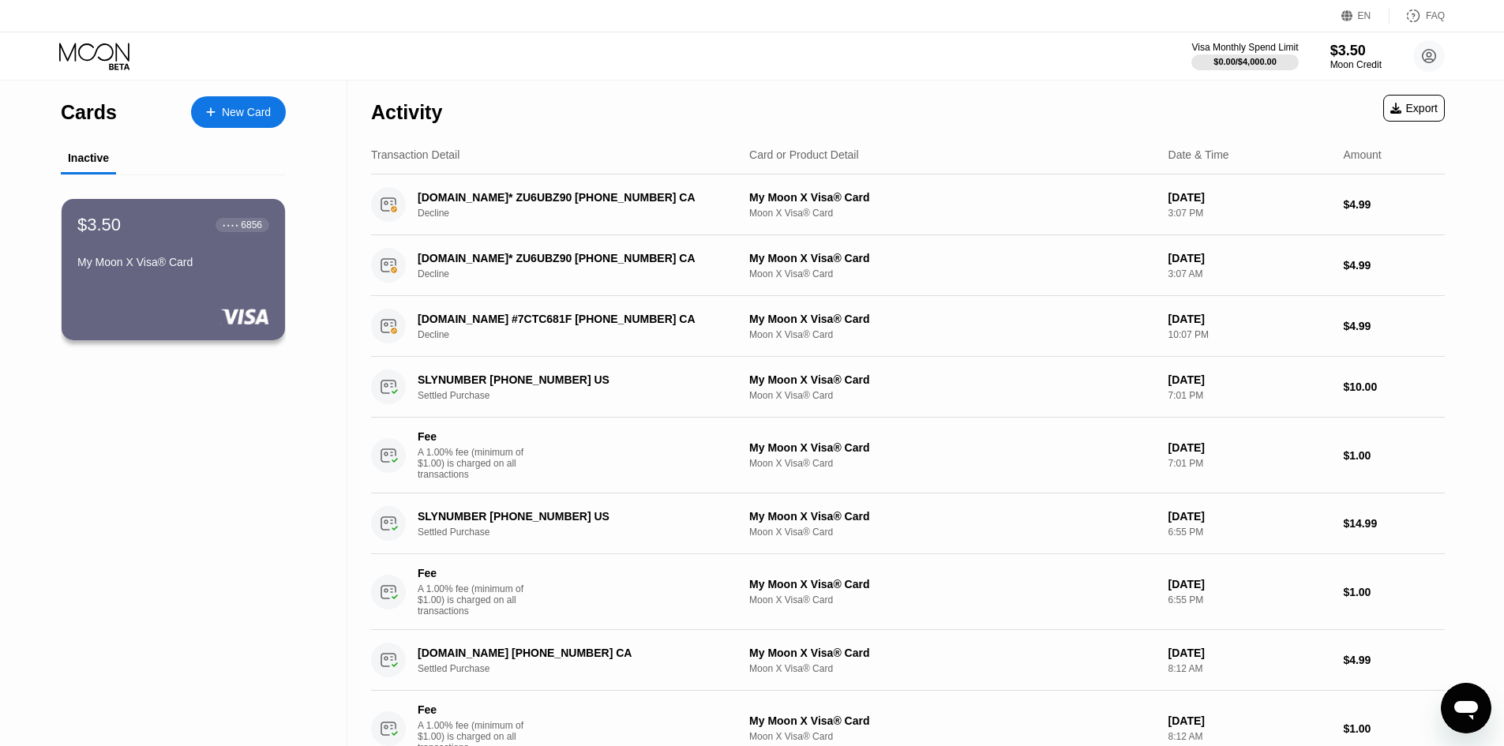  What do you see at coordinates (1245, 62) in the screenshot?
I see `div: $0.00 / $4,000.00` at bounding box center [1245, 62].